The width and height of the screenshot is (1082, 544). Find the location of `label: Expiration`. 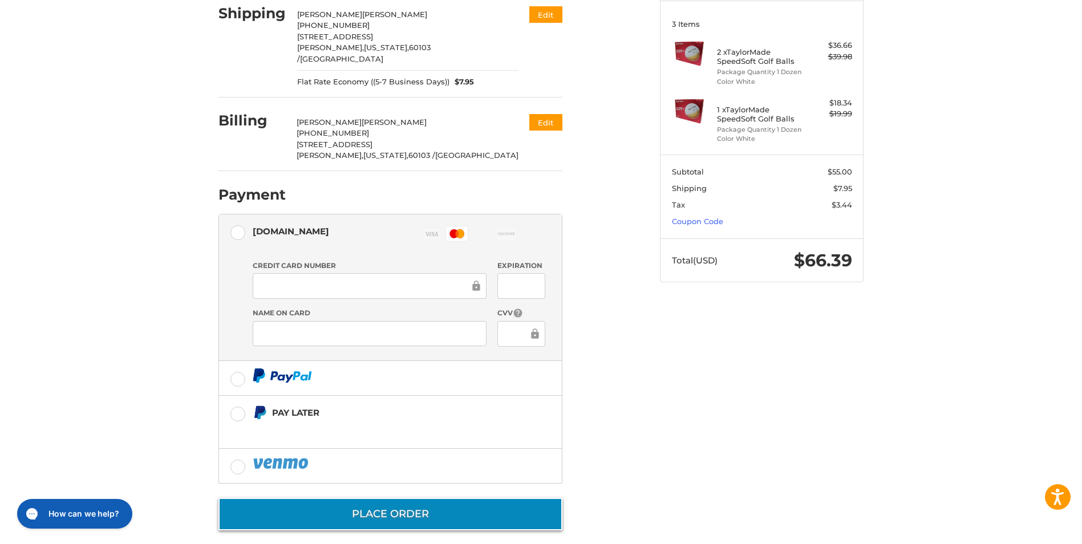

label: Expiration is located at coordinates (521, 266).